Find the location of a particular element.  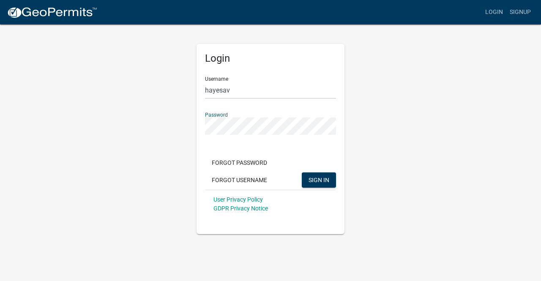

button: SIGN IN is located at coordinates (319, 180).